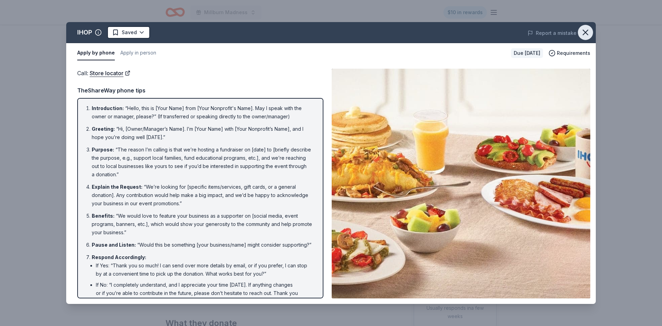  What do you see at coordinates (202, 112) in the screenshot?
I see `li: “Hello, this is [Your Name] from [Your Nonprofit's Name]. May I speak with the owner or manager, ...` at bounding box center [202, 112].